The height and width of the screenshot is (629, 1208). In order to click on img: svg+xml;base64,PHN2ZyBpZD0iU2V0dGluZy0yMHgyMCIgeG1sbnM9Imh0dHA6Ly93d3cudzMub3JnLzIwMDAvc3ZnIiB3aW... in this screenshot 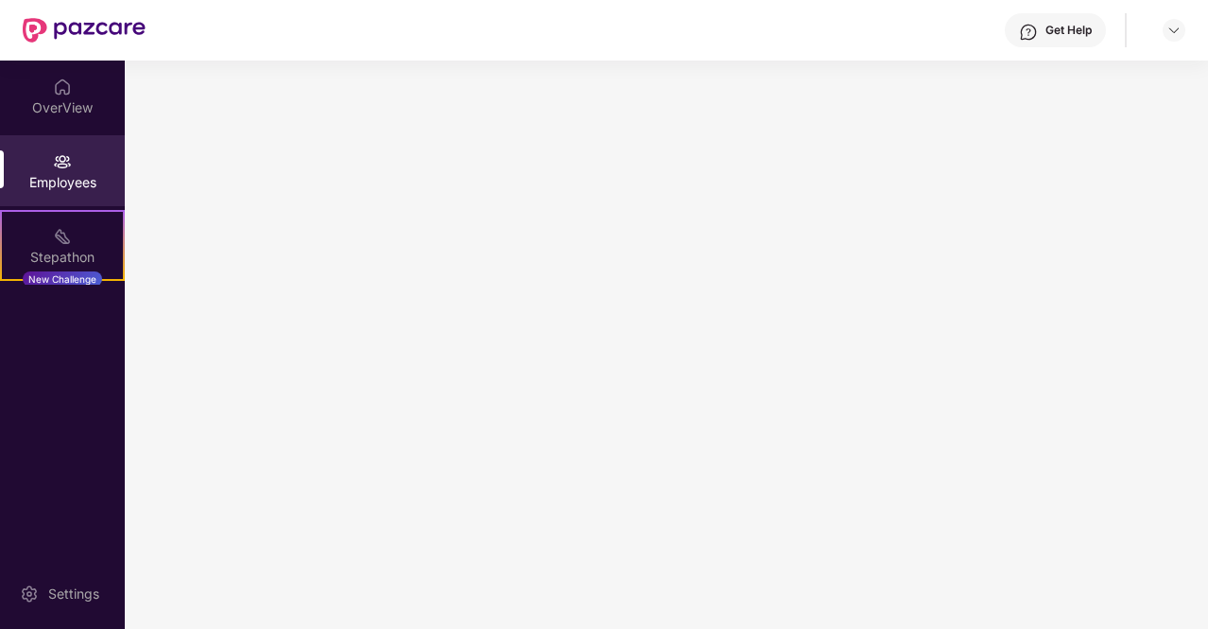, I will do `click(29, 594)`.